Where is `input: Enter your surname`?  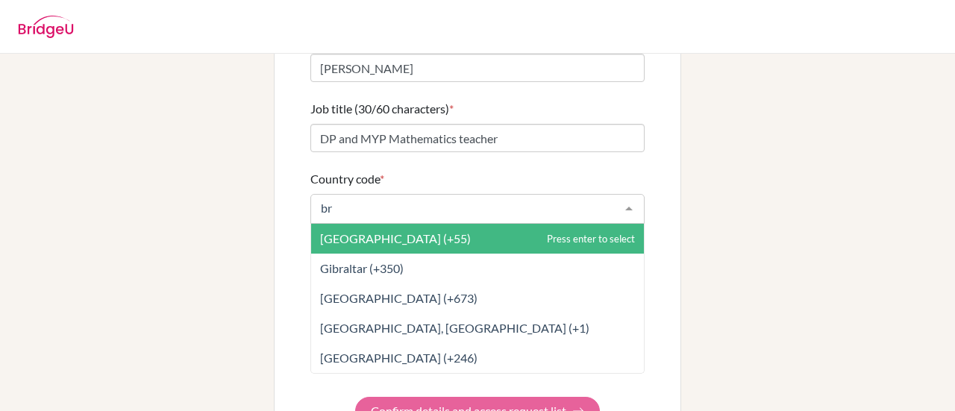 input: Enter your surname is located at coordinates (477, 68).